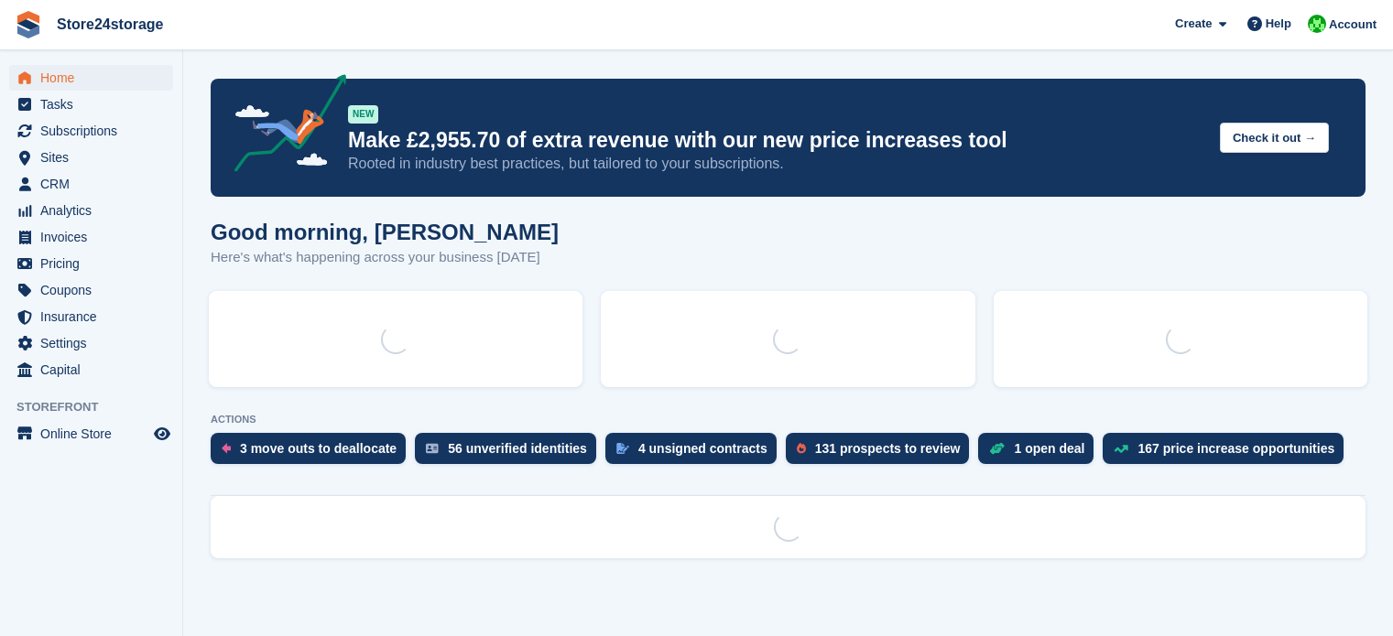 This screenshot has height=636, width=1393. What do you see at coordinates (882, 453) in the screenshot?
I see `a: 131 prospects to review` at bounding box center [882, 453].